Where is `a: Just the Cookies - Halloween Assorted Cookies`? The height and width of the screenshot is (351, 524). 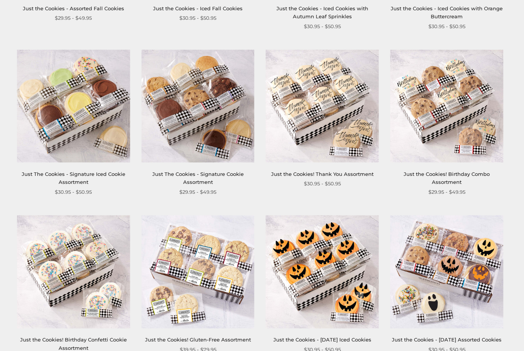 a: Just the Cookies - Halloween Assorted Cookies is located at coordinates (446, 271).